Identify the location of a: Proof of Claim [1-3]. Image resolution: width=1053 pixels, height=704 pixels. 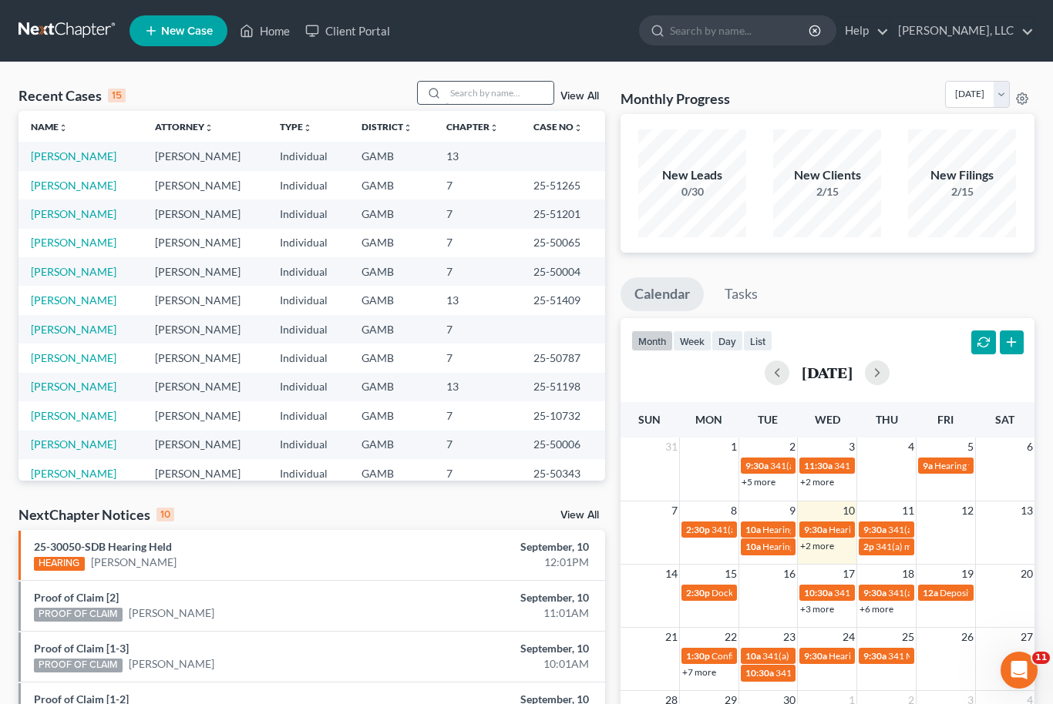
(81, 648).